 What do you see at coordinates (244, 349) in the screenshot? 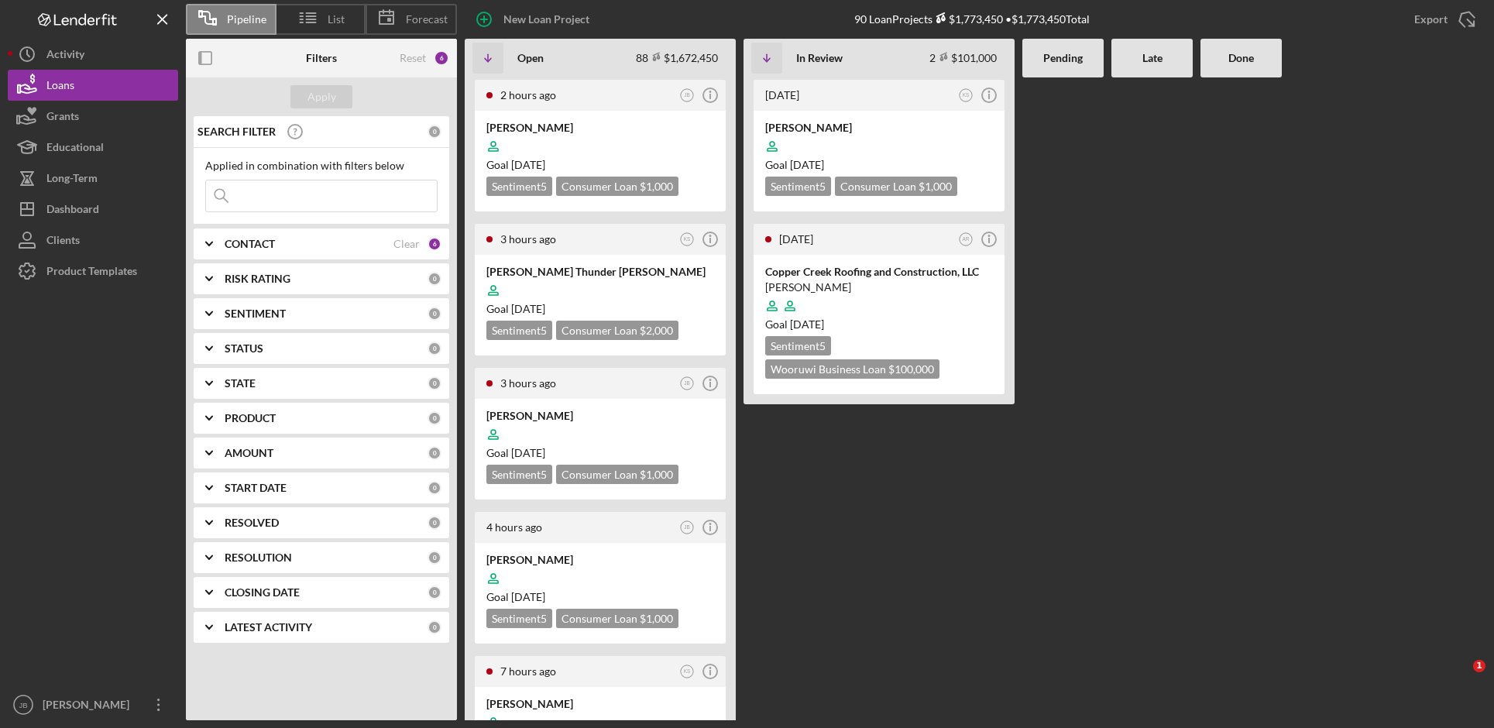
I see `b: STATUS` at bounding box center [244, 349].